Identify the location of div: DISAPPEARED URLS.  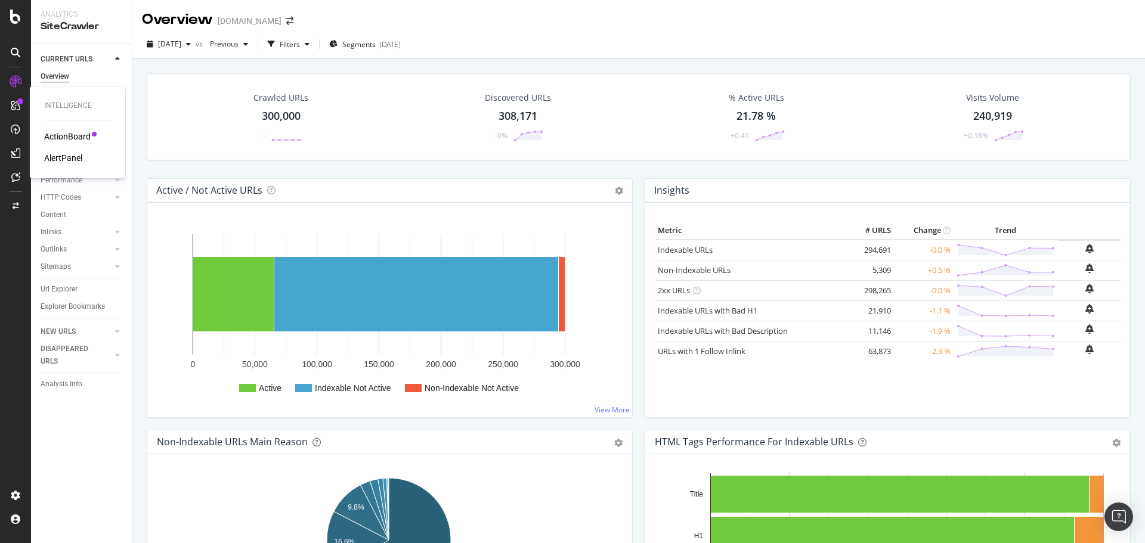
(70, 355).